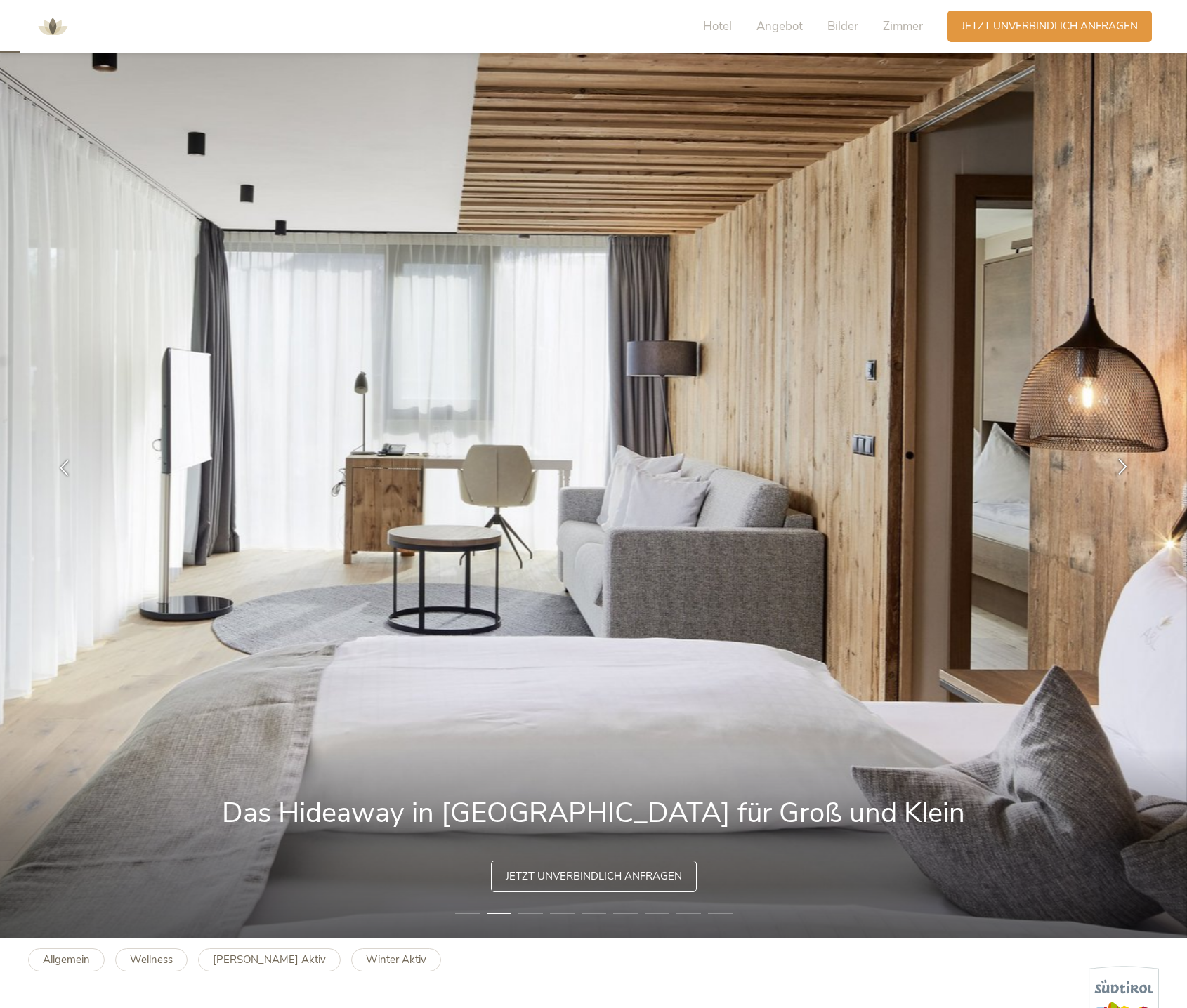 This screenshot has height=1008, width=1187. I want to click on b: Wellness, so click(151, 960).